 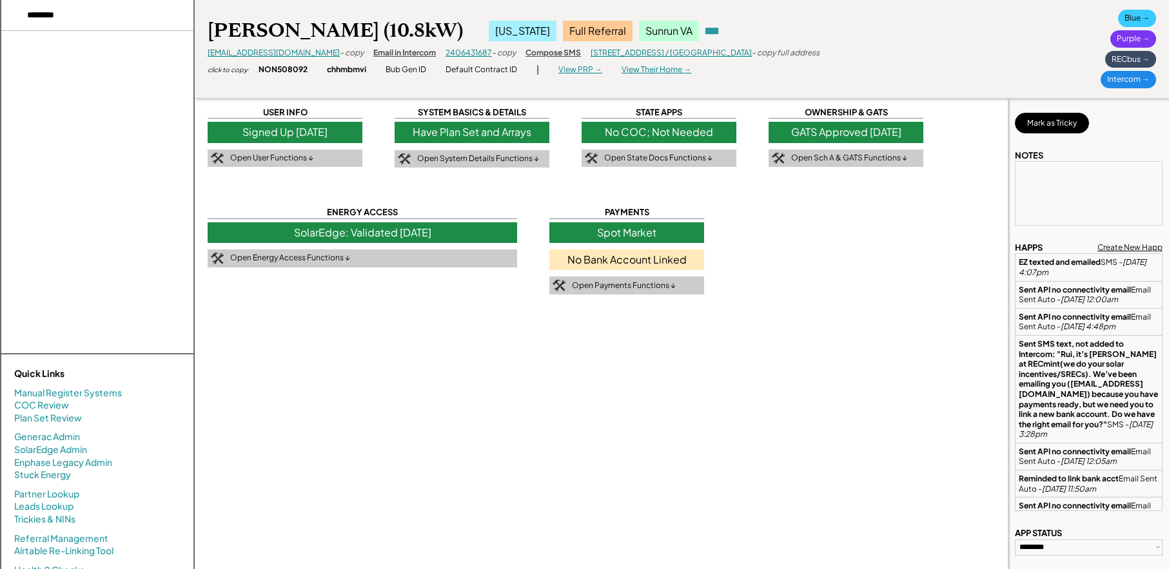 I want to click on div: View Their Home →, so click(x=656, y=70).